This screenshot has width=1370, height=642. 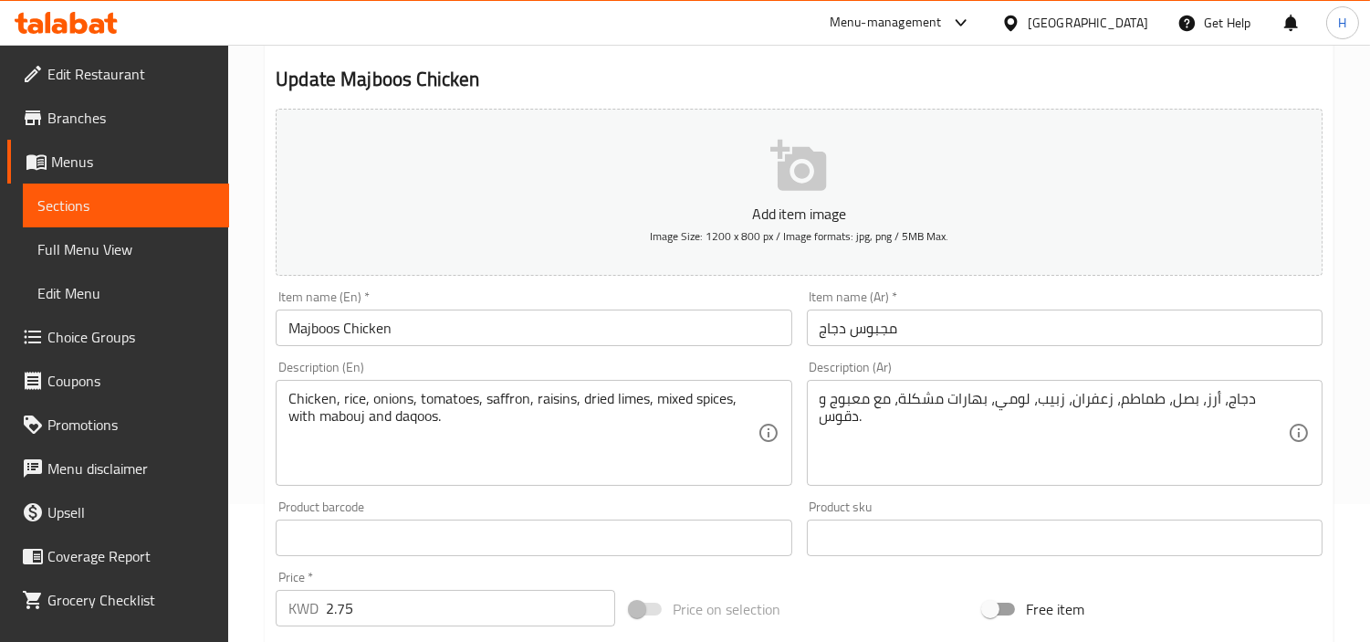 What do you see at coordinates (303, 608) in the screenshot?
I see `p: KWD` at bounding box center [303, 608].